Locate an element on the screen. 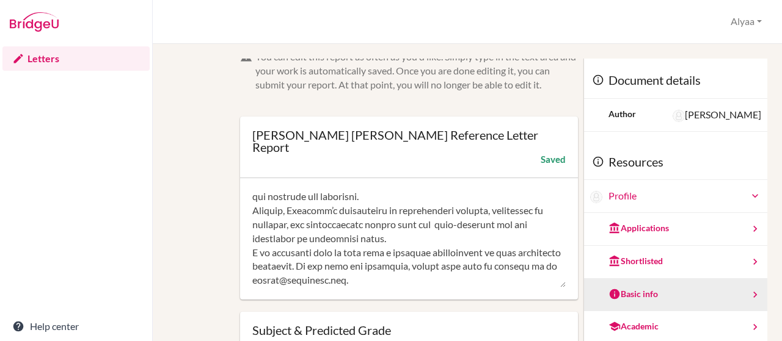 The width and height of the screenshot is (782, 341). a: Applications is located at coordinates (675, 230).